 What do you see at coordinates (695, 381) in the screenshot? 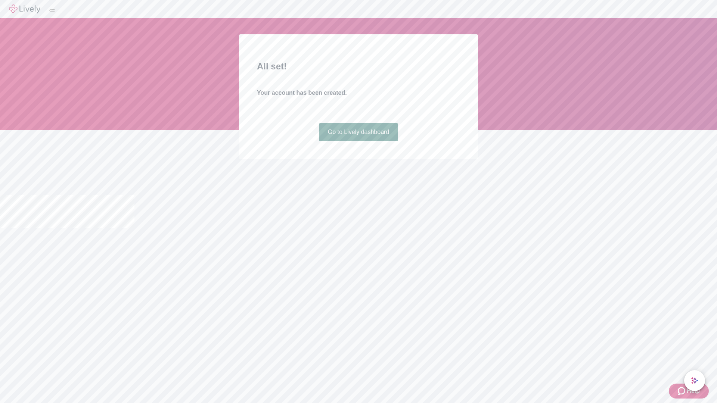
I see `svg: Lively AI Assistant` at bounding box center [695, 381].